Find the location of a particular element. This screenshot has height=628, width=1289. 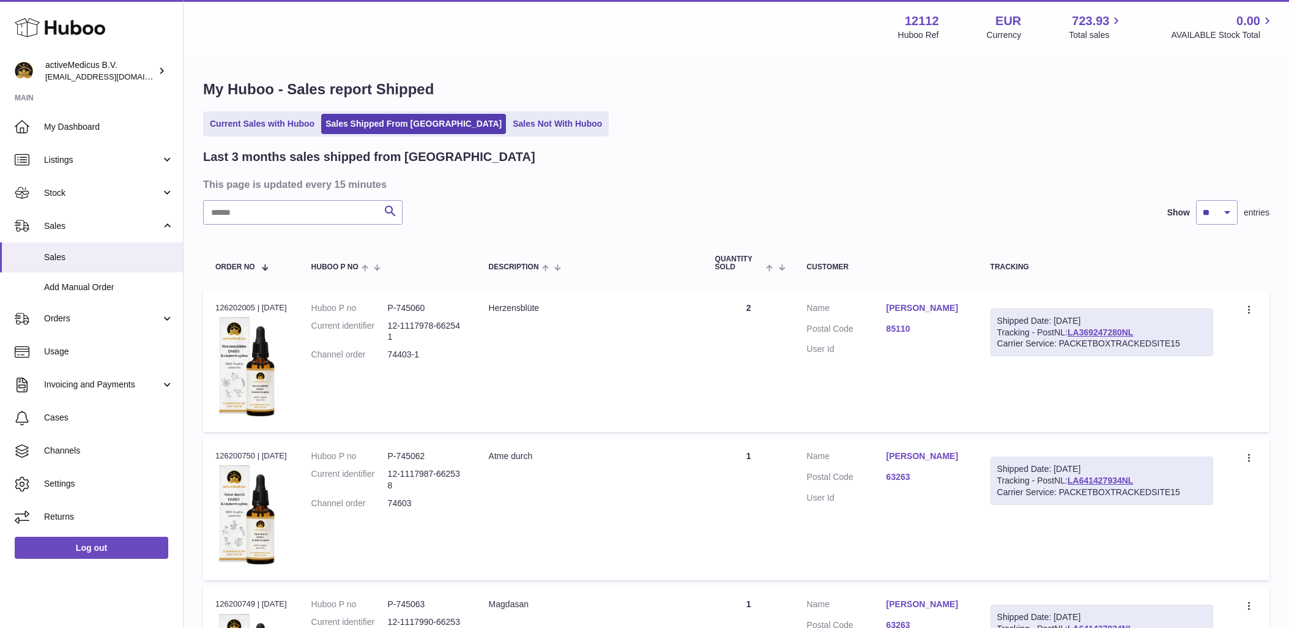

dd: 74603 is located at coordinates (426, 503).